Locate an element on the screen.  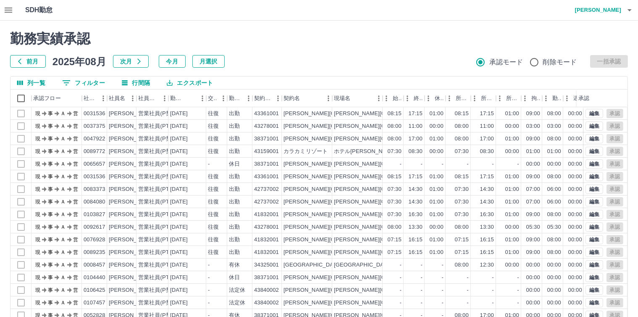
div: 承認フロー is located at coordinates (47, 98).